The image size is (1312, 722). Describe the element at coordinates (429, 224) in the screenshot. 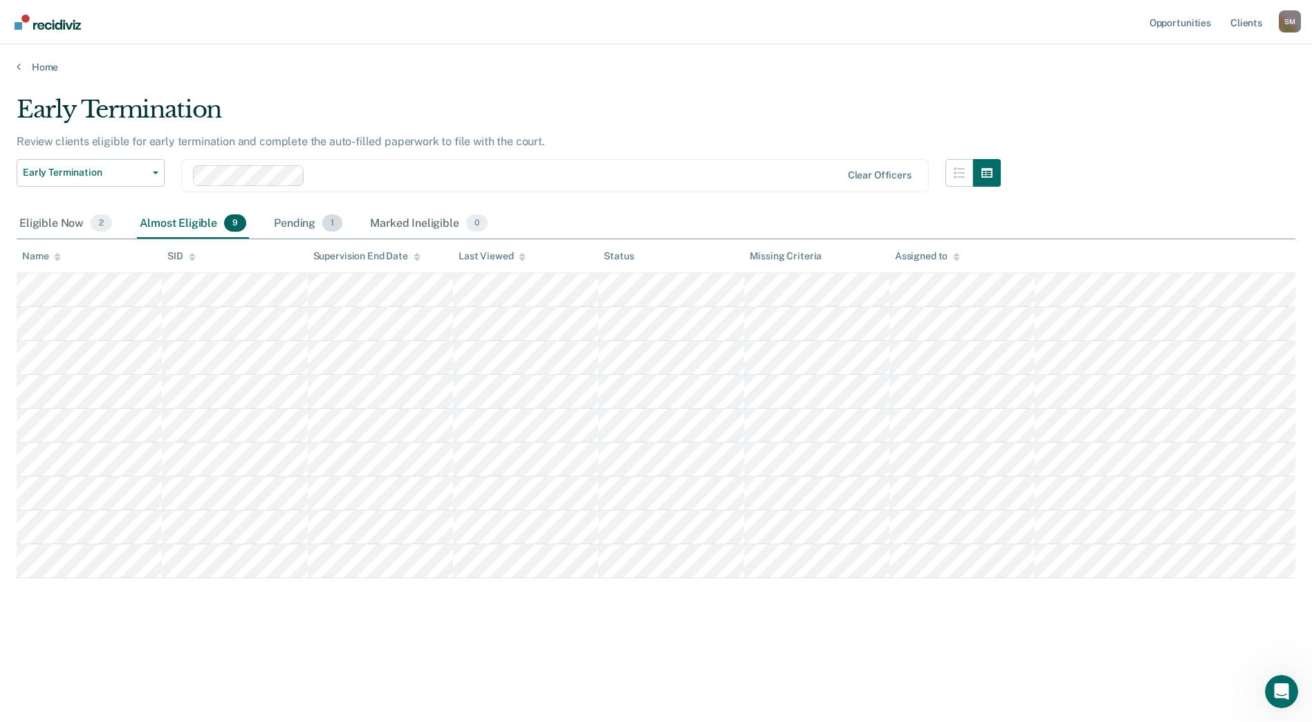

I see `div: Marked Ineligible0` at that location.